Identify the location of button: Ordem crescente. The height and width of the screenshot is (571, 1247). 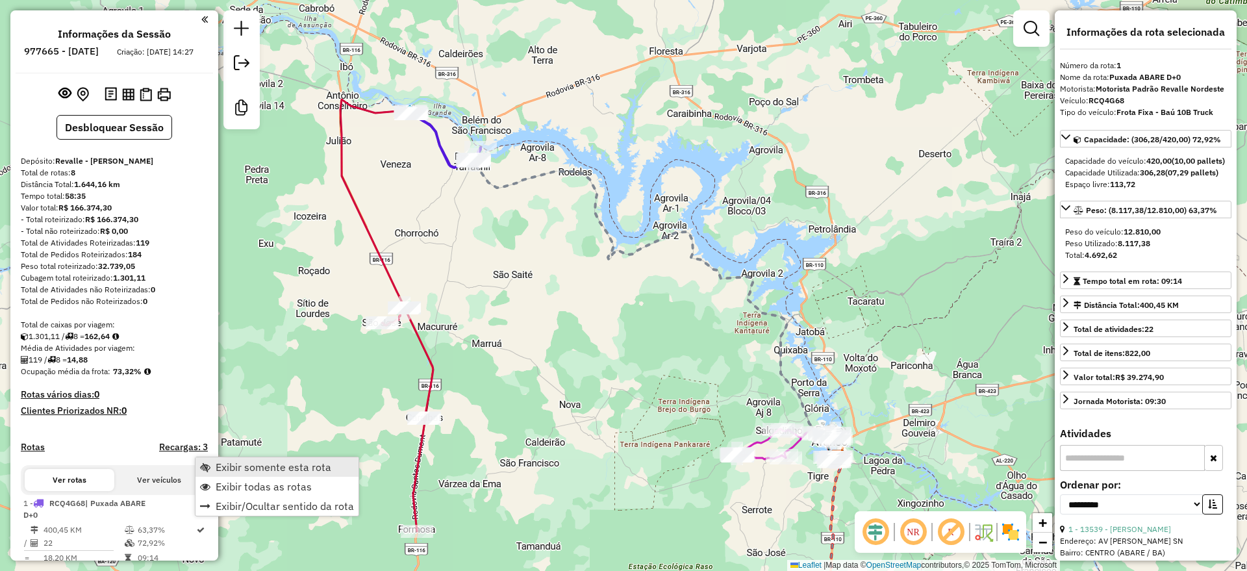
(1212, 504).